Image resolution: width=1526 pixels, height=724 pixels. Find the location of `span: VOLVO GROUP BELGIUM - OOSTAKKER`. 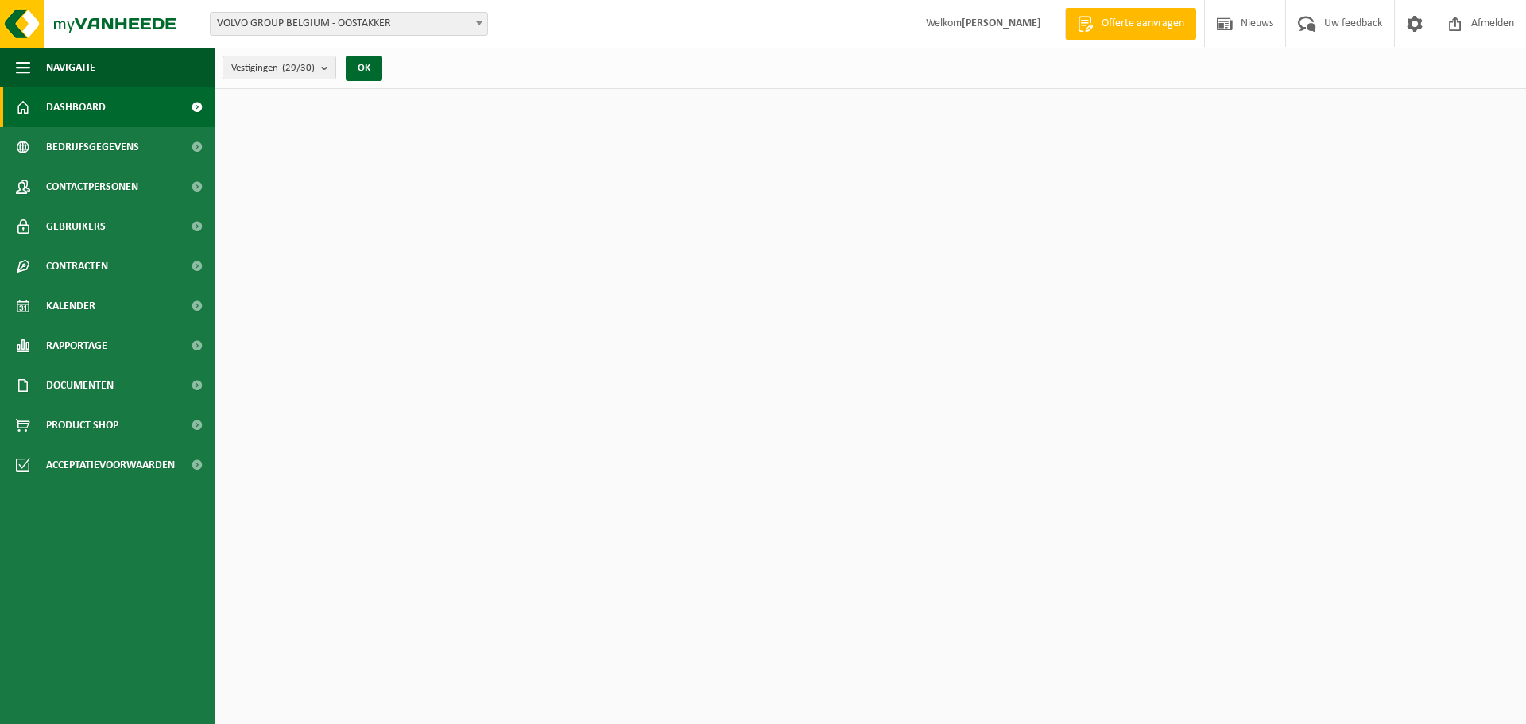

span: VOLVO GROUP BELGIUM - OOSTAKKER is located at coordinates (349, 24).